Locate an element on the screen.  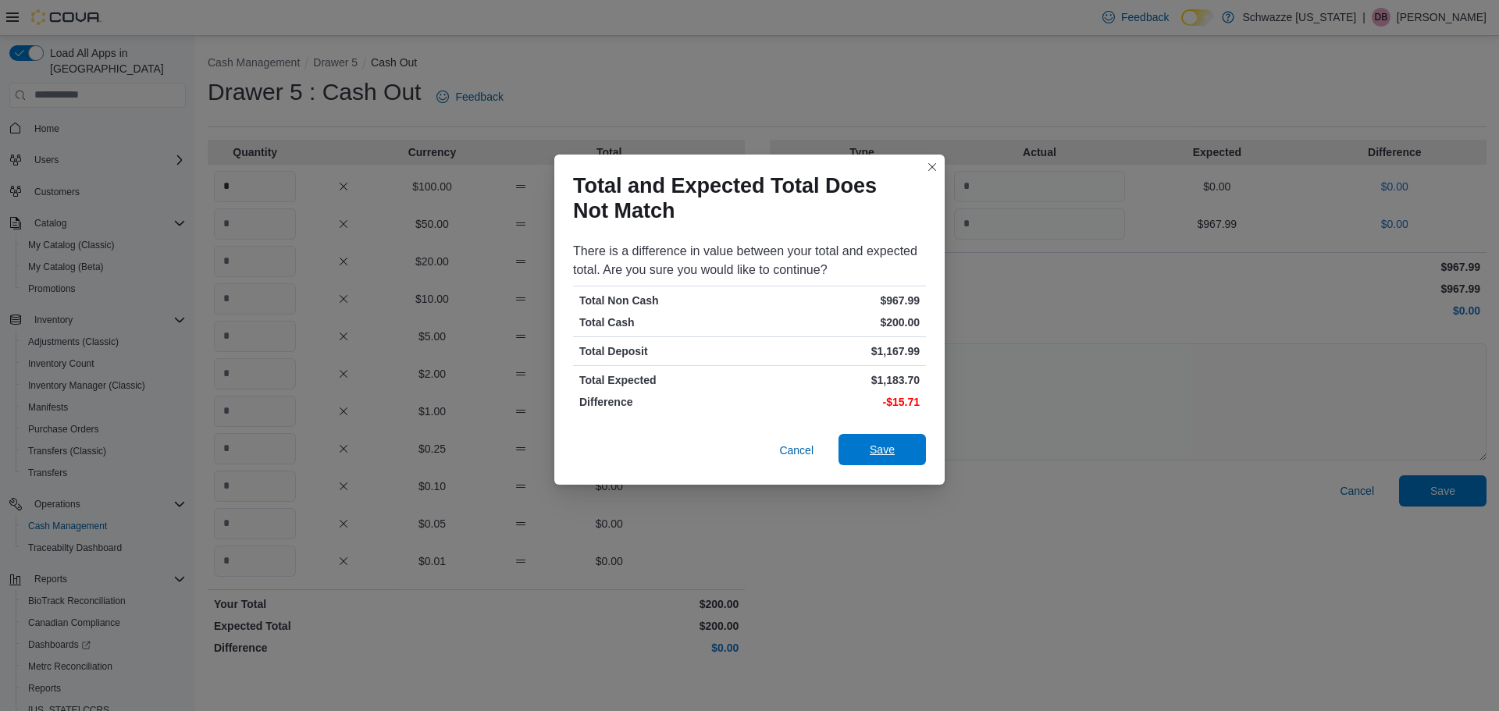
p: -$15.71 is located at coordinates (836, 402).